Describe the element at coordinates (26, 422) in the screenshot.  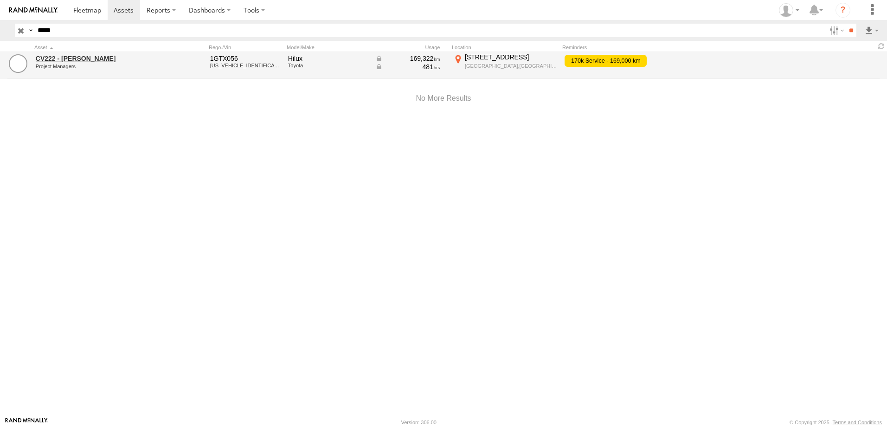
I see `a: Visit our Website` at that location.